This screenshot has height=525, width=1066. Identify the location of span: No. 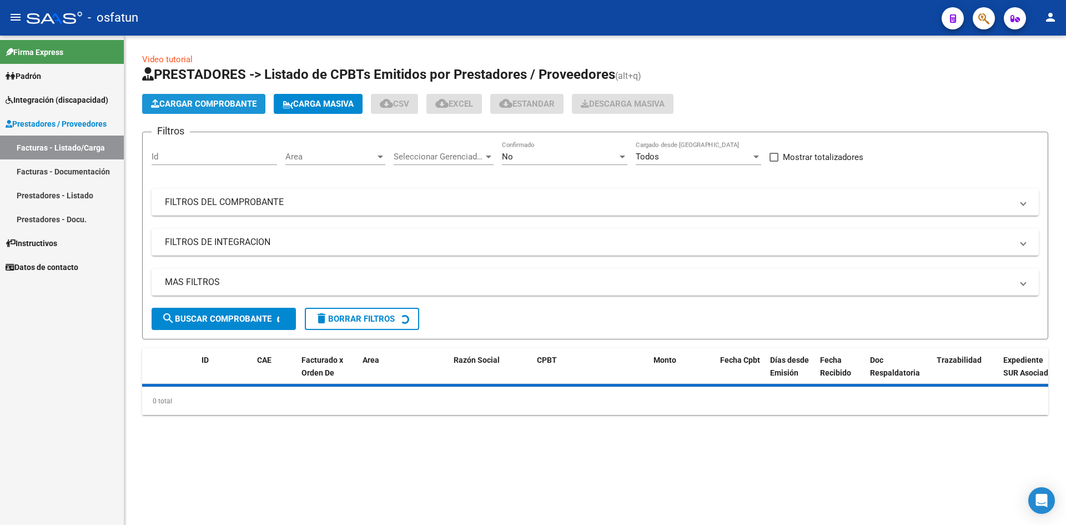
(508, 157).